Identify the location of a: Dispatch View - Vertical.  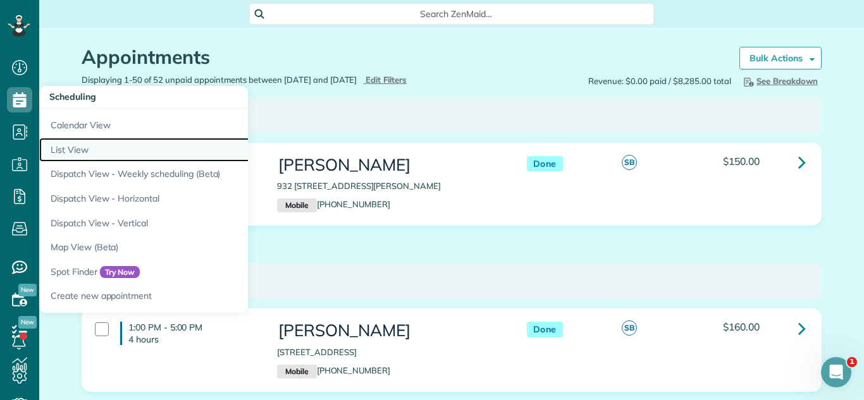
(197, 223).